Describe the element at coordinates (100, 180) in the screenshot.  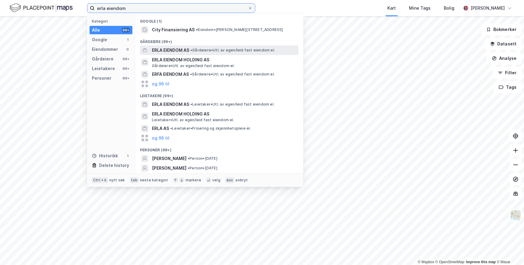
I see `div: Ctrl + k` at that location.